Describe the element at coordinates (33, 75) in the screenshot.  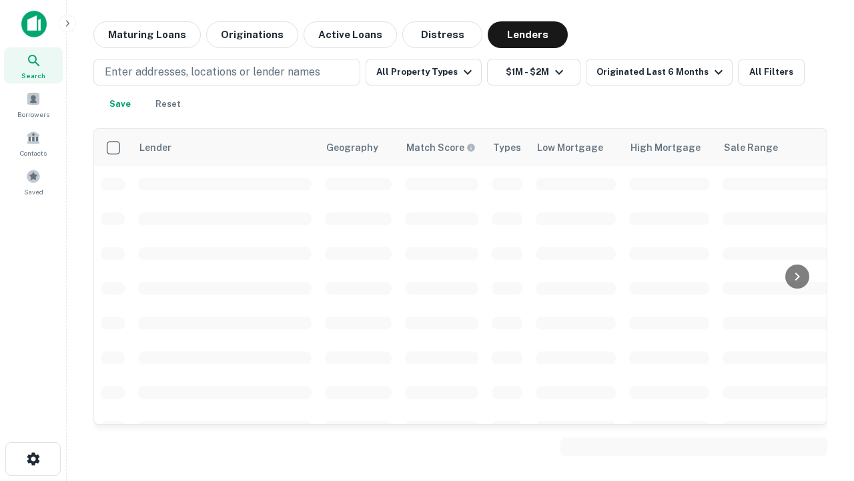
I see `span: Search` at that location.